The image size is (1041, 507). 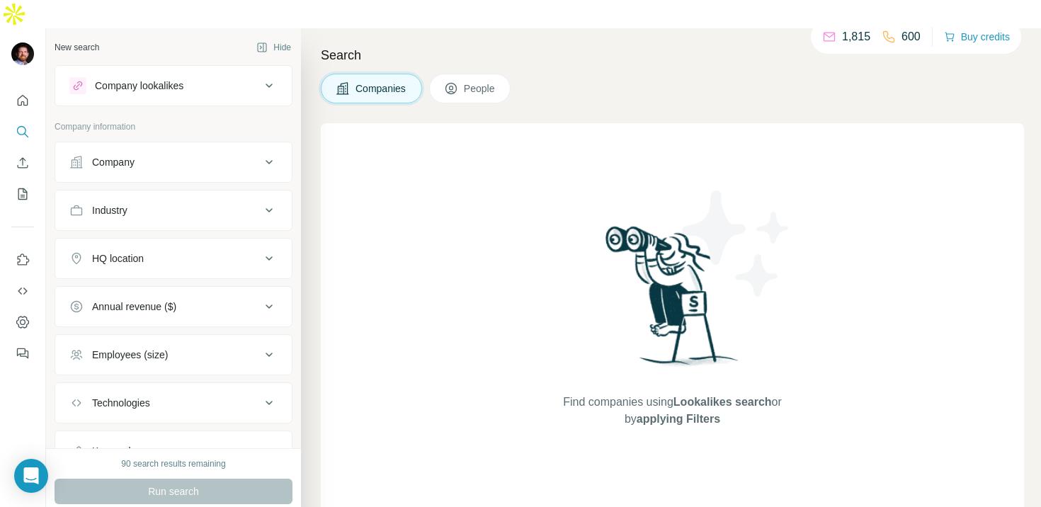 I want to click on button: Use Surfe on LinkedIn, so click(x=23, y=260).